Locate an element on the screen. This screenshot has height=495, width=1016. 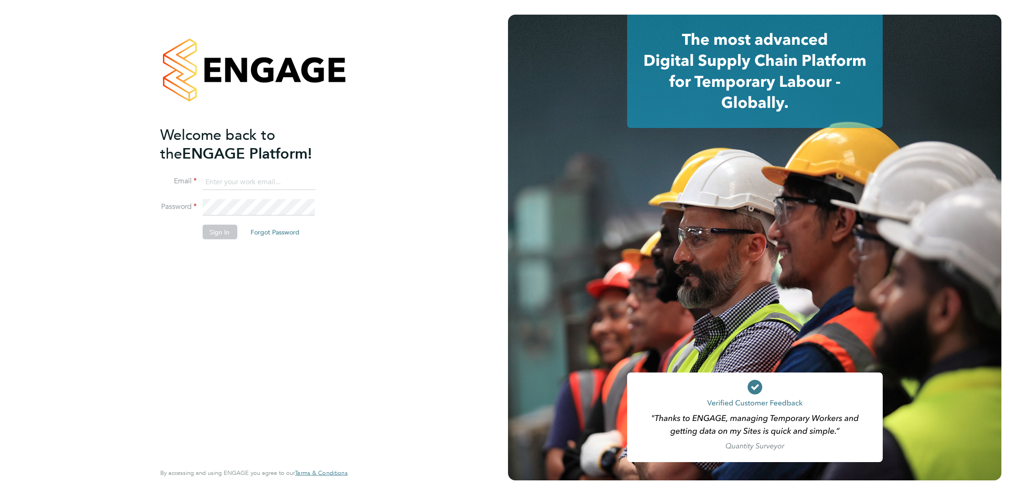
button: Sign In is located at coordinates (220, 232).